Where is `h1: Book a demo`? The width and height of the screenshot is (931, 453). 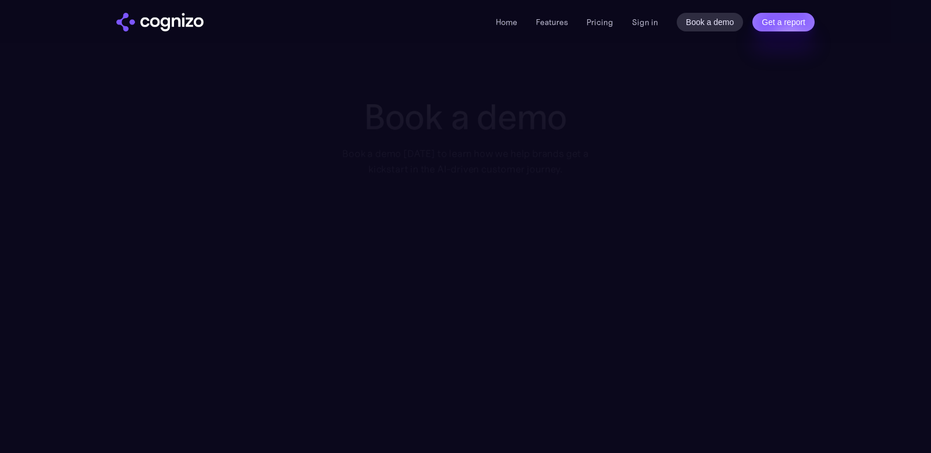
h1: Book a demo is located at coordinates (465, 117).